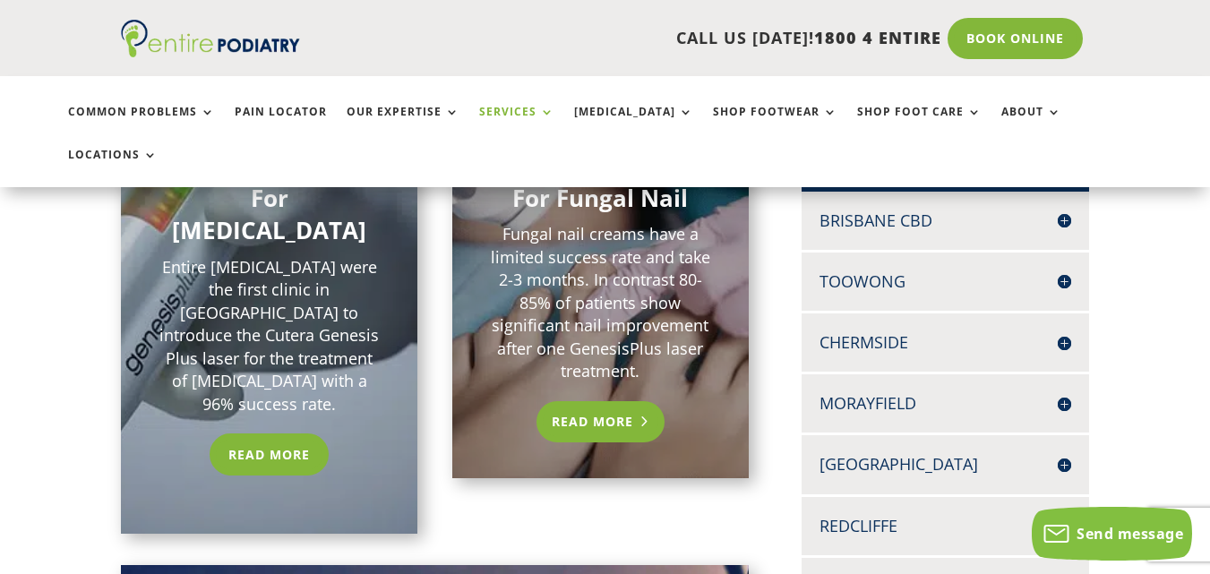 Image resolution: width=1210 pixels, height=574 pixels. What do you see at coordinates (878, 38) in the screenshot?
I see `span: 1800 4 ENTIRE` at bounding box center [878, 38].